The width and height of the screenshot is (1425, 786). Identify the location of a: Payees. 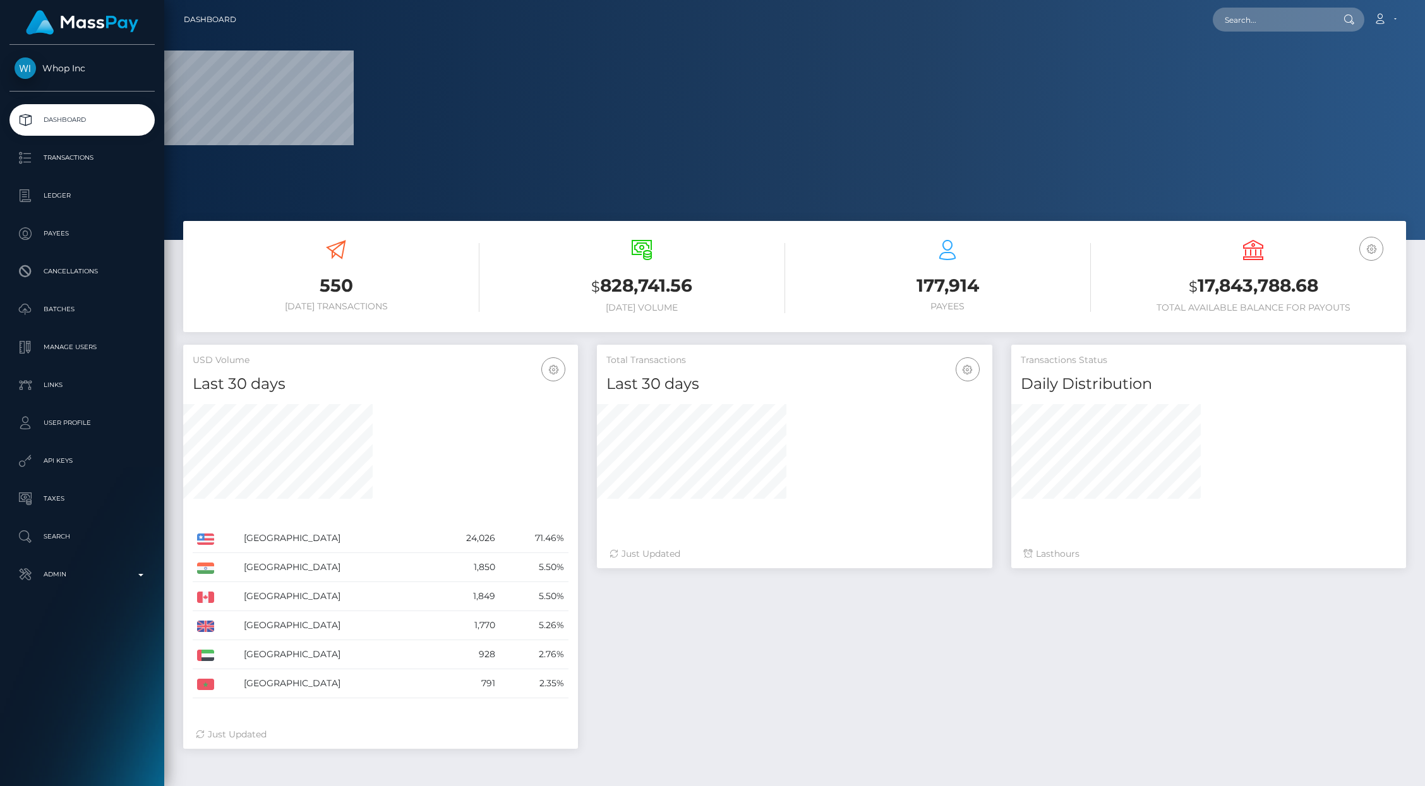
(82, 234).